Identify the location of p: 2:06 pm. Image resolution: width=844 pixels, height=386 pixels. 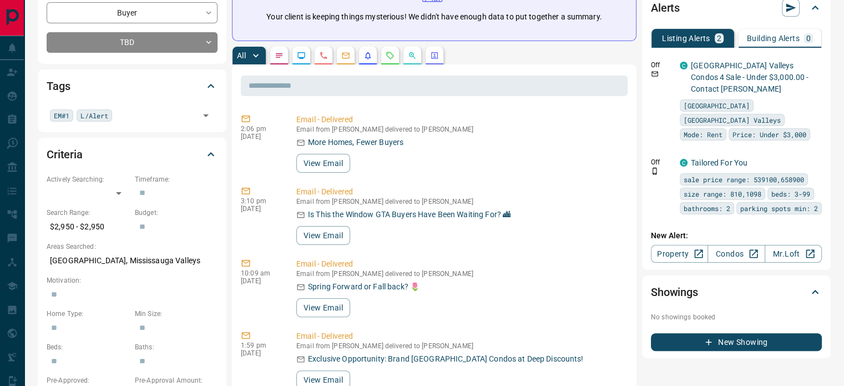
(260, 129).